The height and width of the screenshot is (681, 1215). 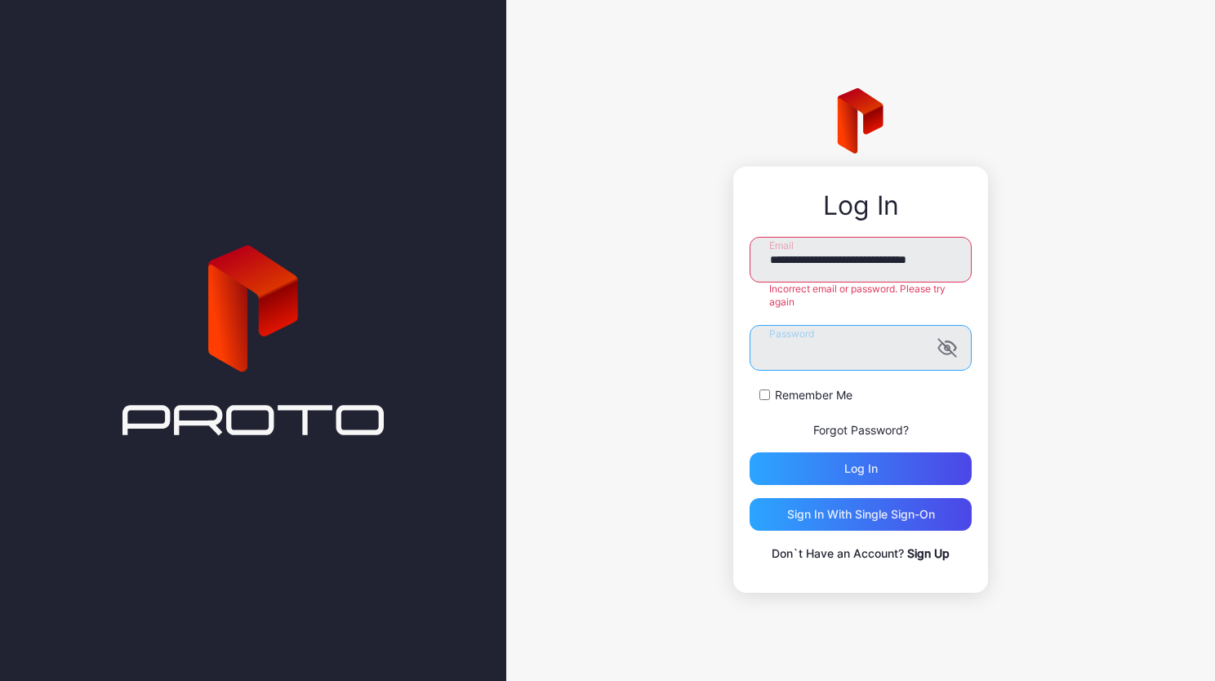 What do you see at coordinates (813, 395) in the screenshot?
I see `label: Remember Me` at bounding box center [813, 395].